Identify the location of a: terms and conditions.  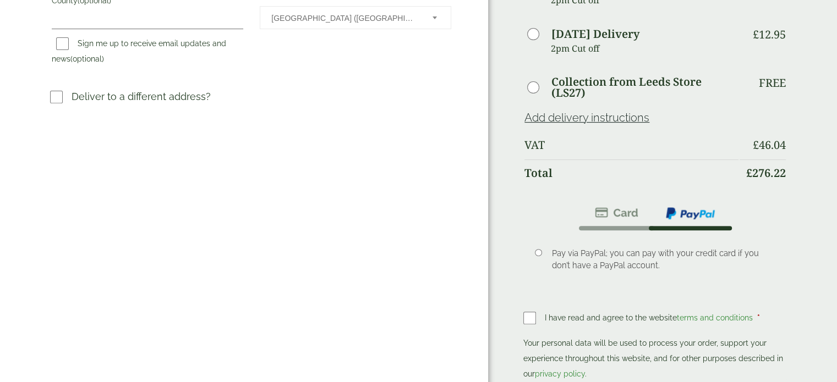
(715, 318).